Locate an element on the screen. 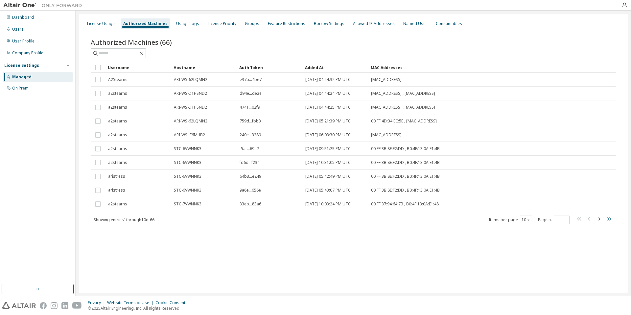  div: Managed is located at coordinates (22, 77).